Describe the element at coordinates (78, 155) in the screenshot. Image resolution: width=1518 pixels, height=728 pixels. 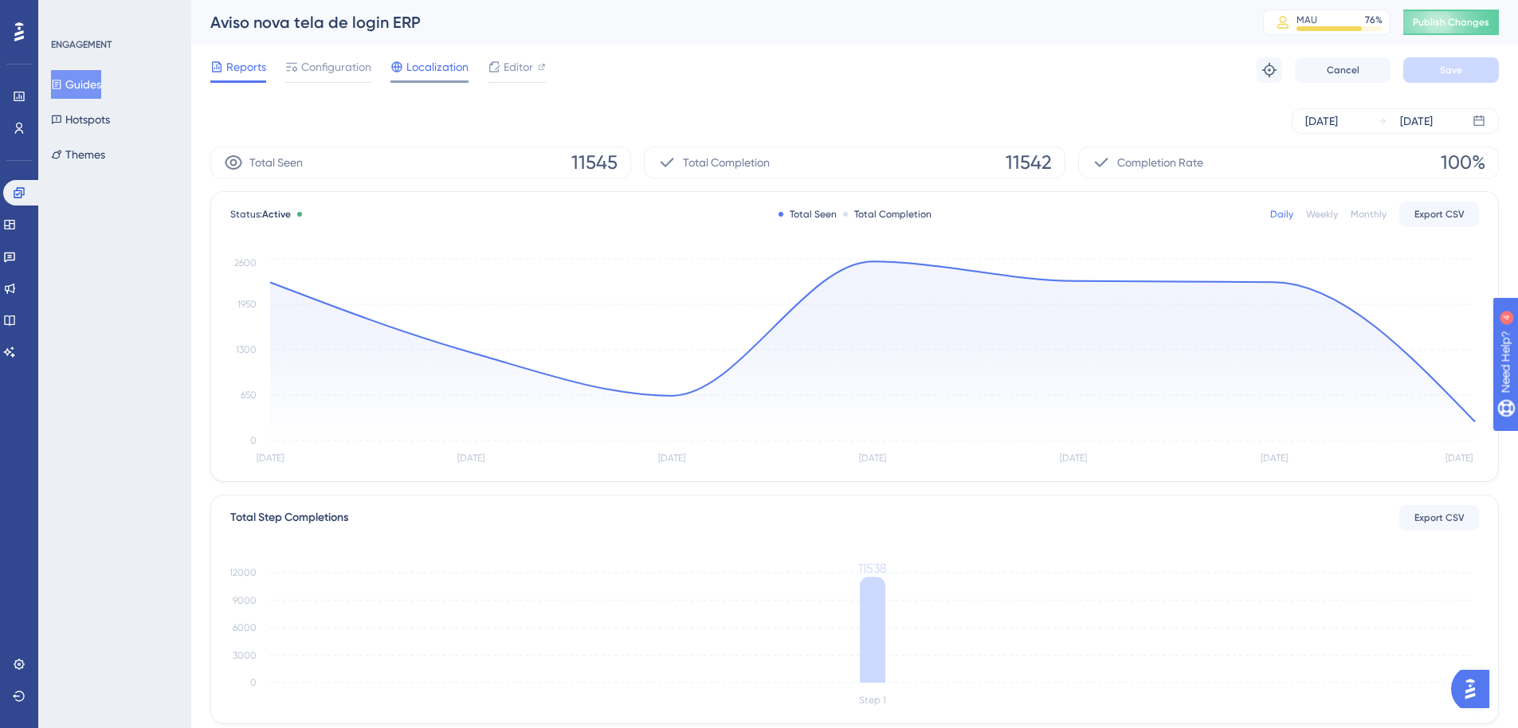
I see `button: Themes` at that location.